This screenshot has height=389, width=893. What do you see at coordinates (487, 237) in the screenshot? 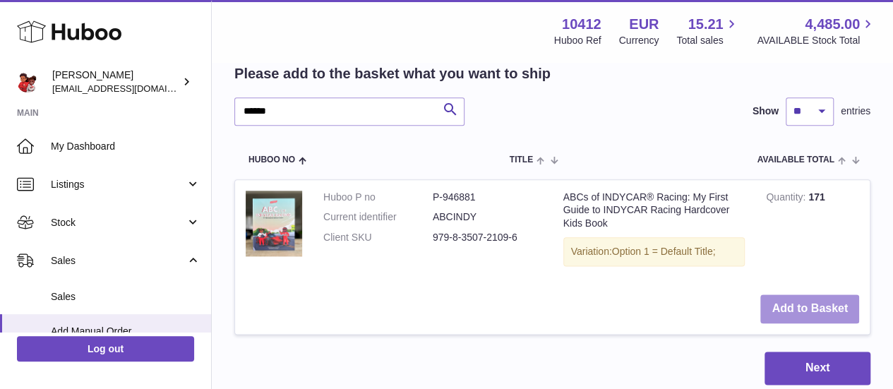
I see `dd: 979-8-3507-2109-6` at bounding box center [487, 237].